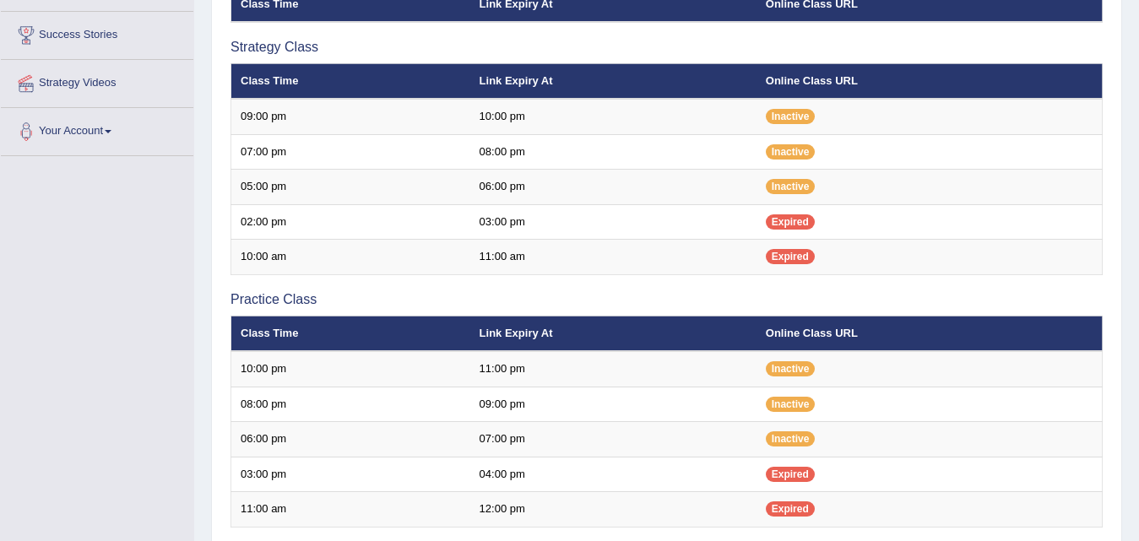  I want to click on a: Your Account, so click(97, 129).